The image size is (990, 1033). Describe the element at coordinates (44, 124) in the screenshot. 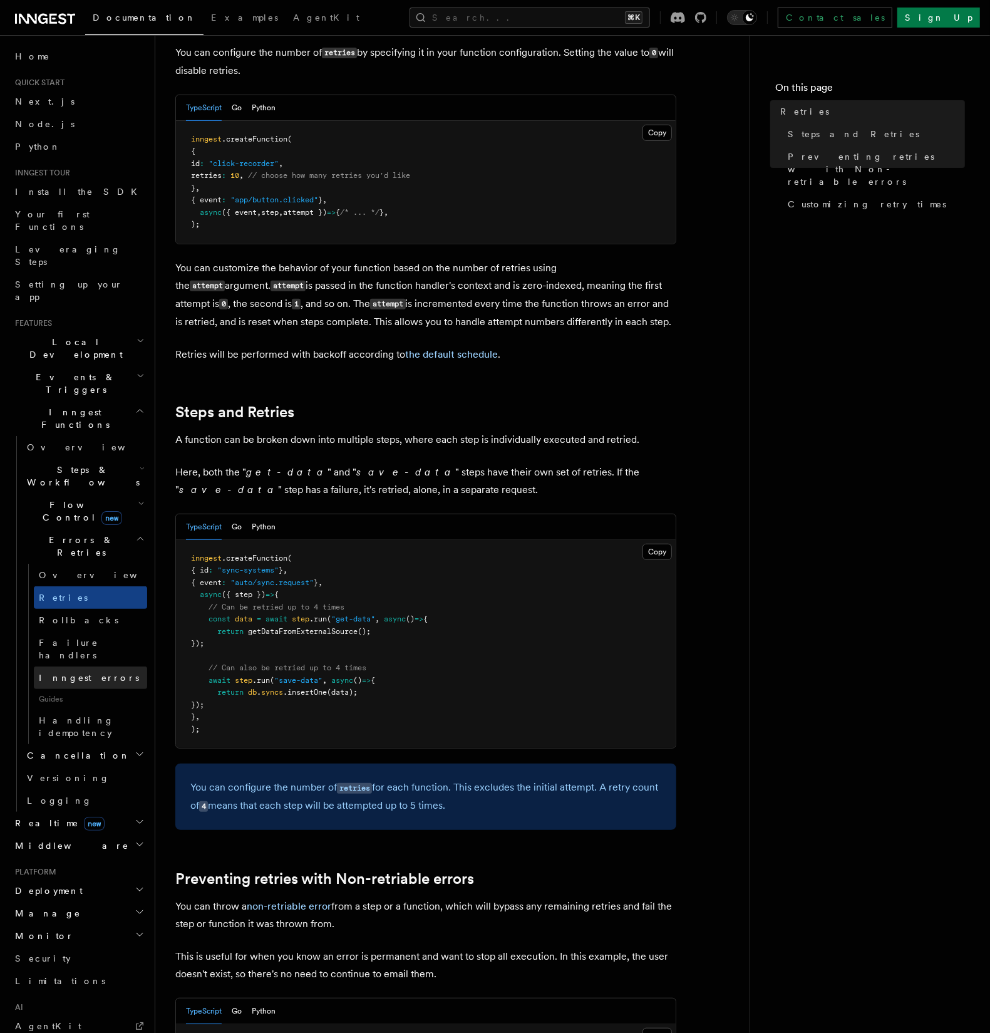

I see `span: Node.js` at that location.